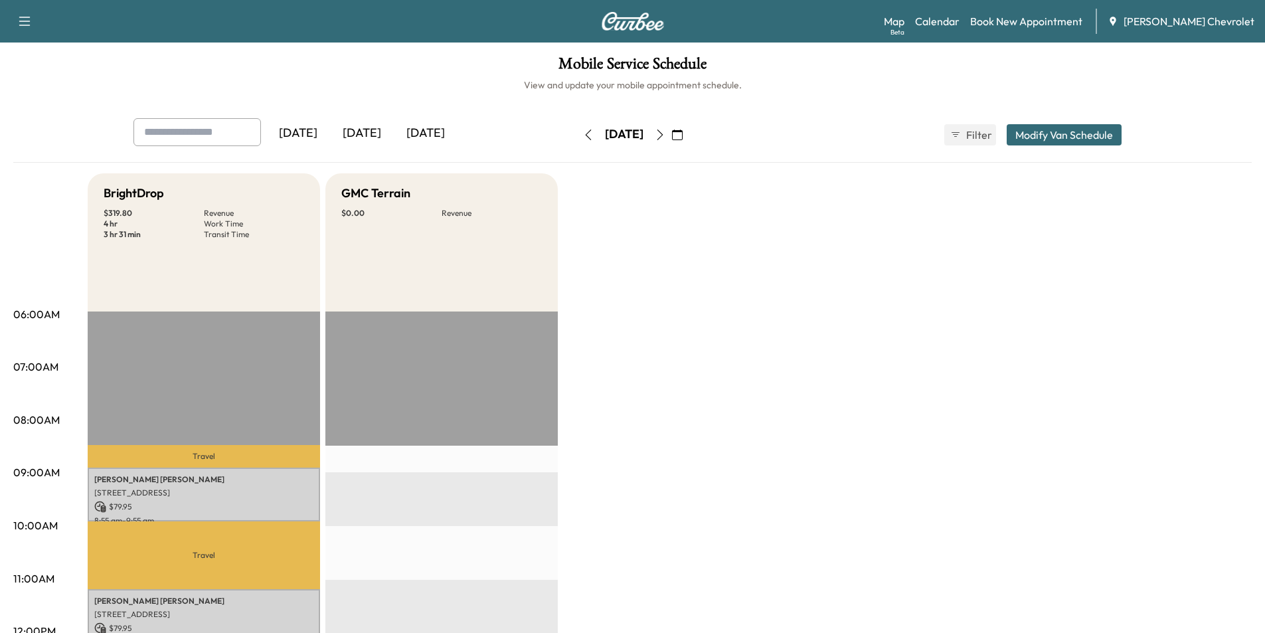 The image size is (1265, 633). What do you see at coordinates (37, 472) in the screenshot?
I see `p: 09:00AM` at bounding box center [37, 472].